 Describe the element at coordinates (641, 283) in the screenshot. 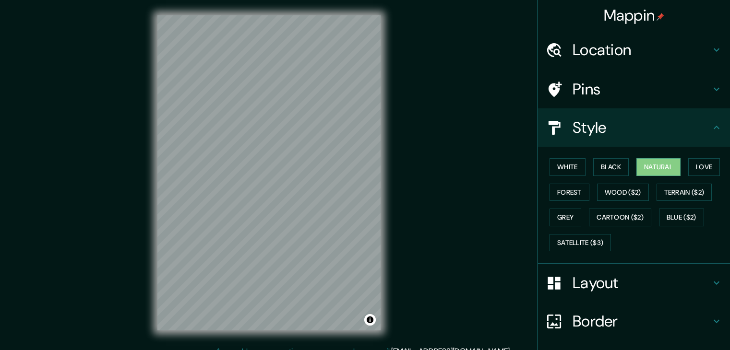

I see `h4: Layout` at that location.